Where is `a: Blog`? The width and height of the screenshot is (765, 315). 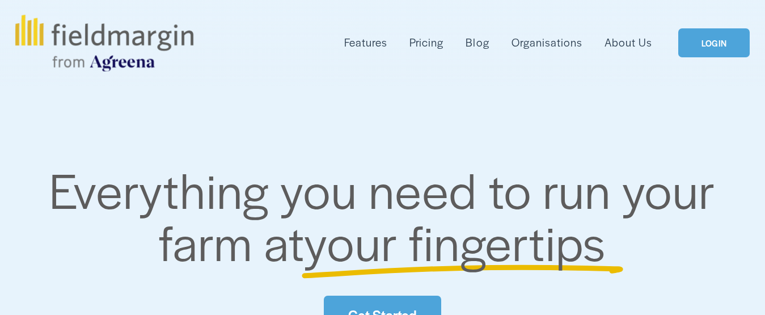
a: Blog is located at coordinates (477, 43).